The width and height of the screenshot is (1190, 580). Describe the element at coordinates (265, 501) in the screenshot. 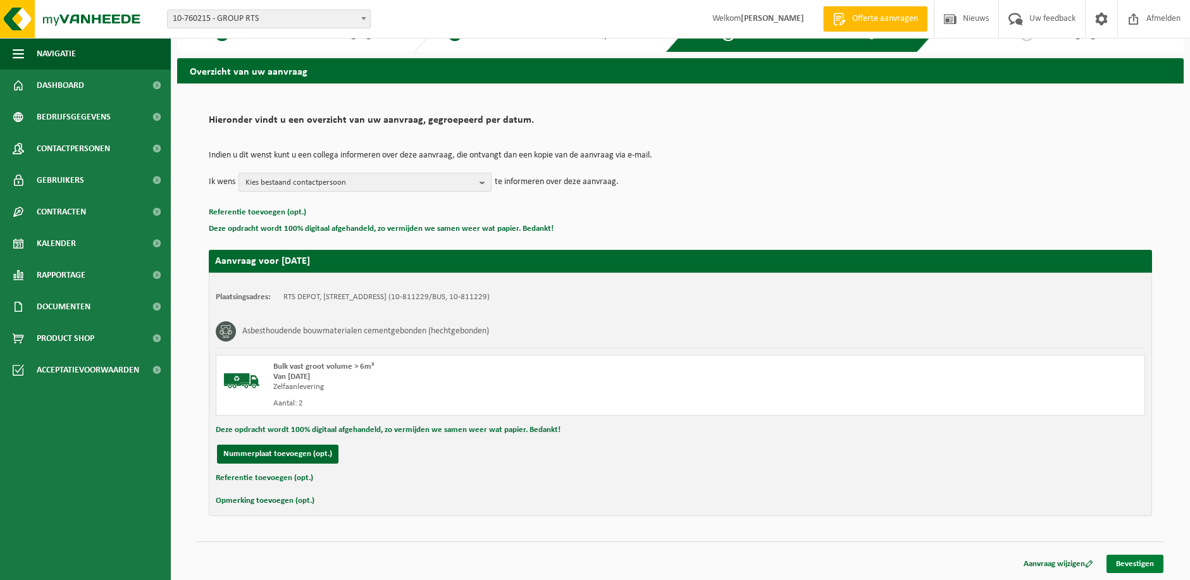

I see `button: Opmerking toevoegen (opt.)` at that location.